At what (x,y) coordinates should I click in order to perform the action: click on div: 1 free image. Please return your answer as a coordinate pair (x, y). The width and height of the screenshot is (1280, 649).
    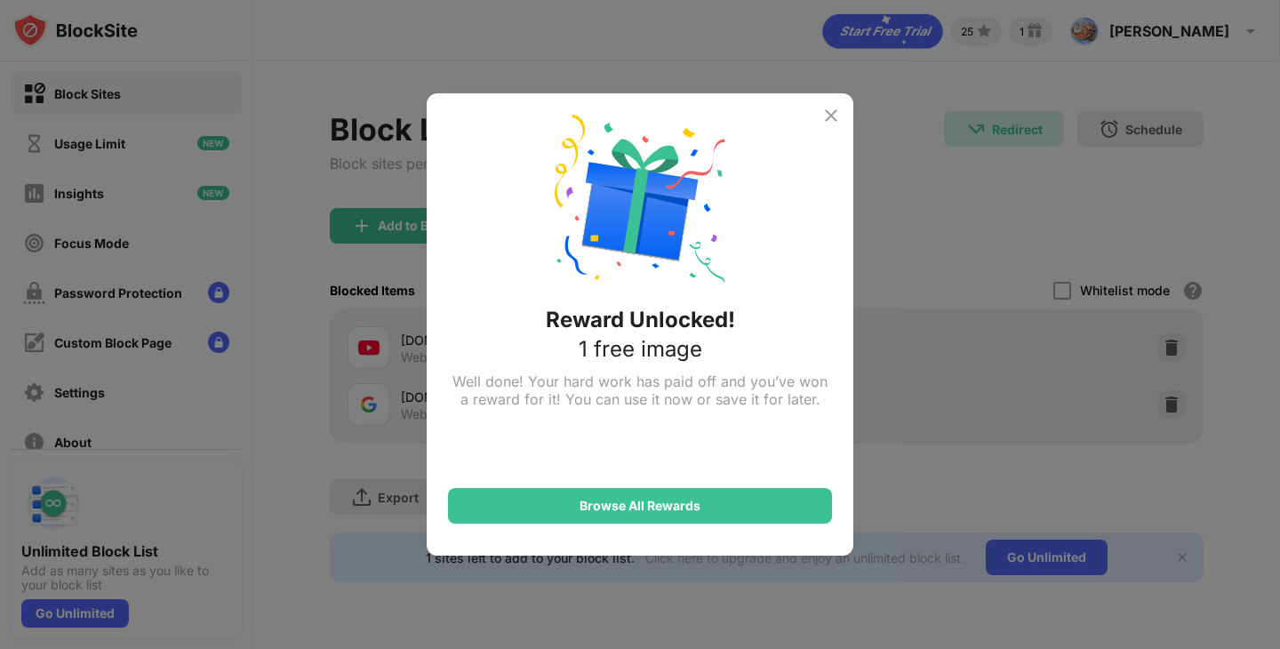
    Looking at the image, I should click on (640, 348).